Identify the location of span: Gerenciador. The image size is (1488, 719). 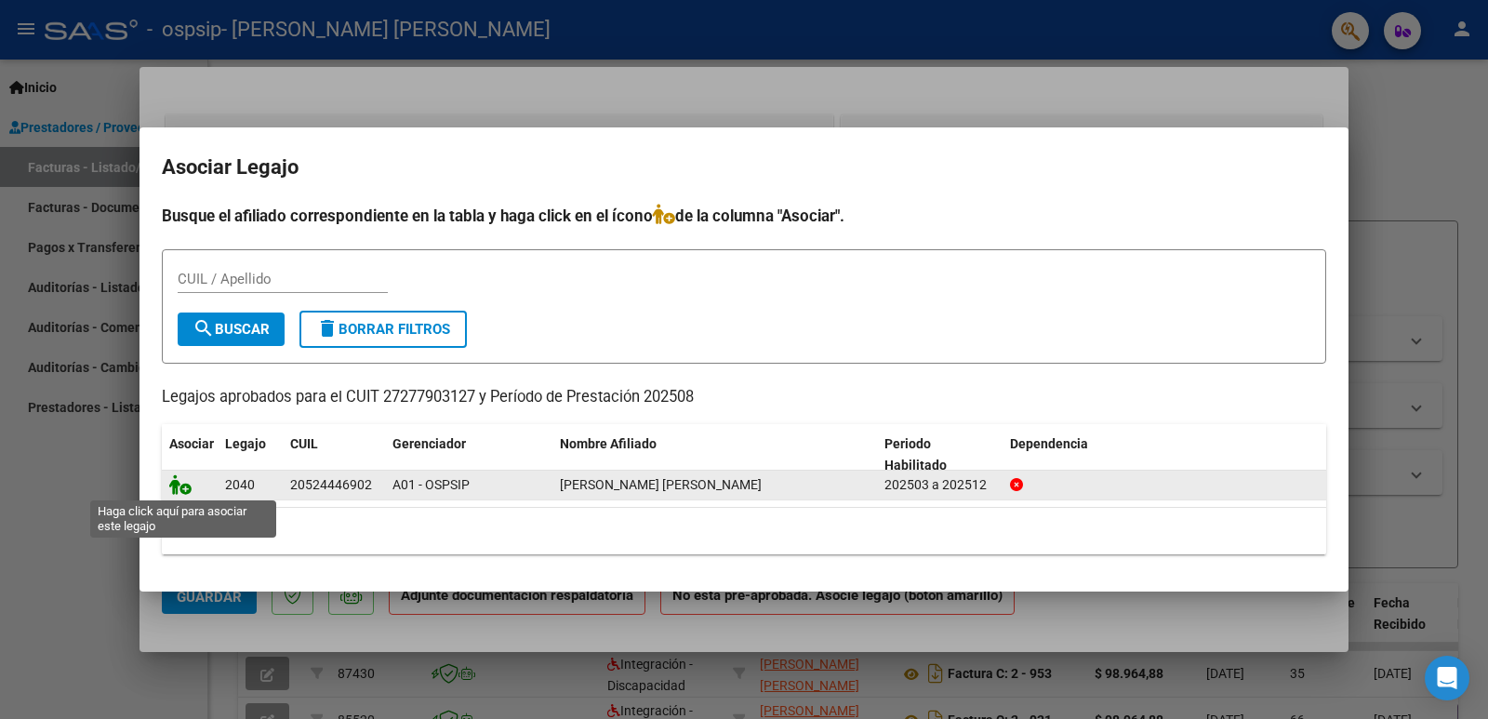
(429, 444).